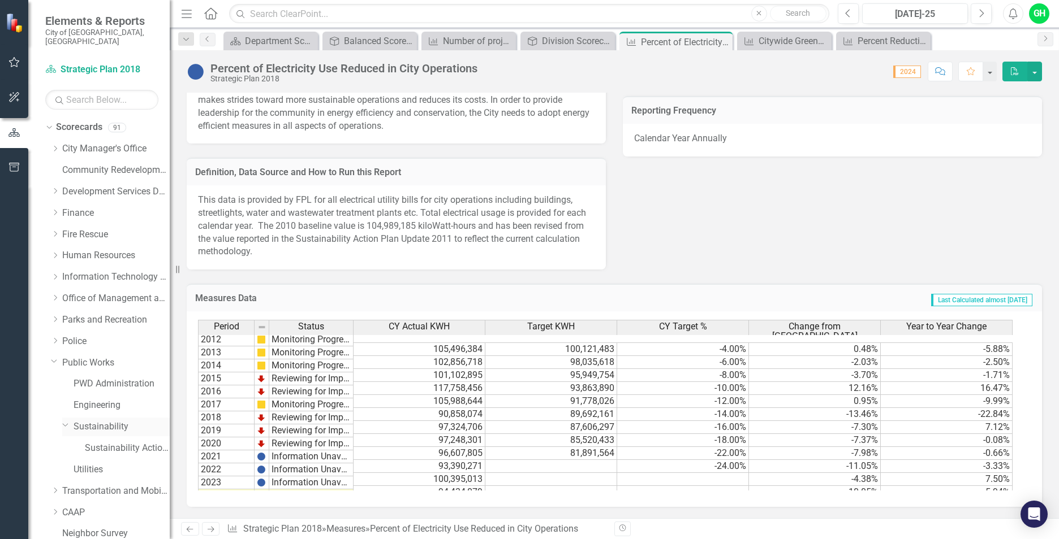 Image resolution: width=1059 pixels, height=539 pixels. What do you see at coordinates (352, 299) in the screenshot?
I see `h3: Measures Data` at bounding box center [352, 299].